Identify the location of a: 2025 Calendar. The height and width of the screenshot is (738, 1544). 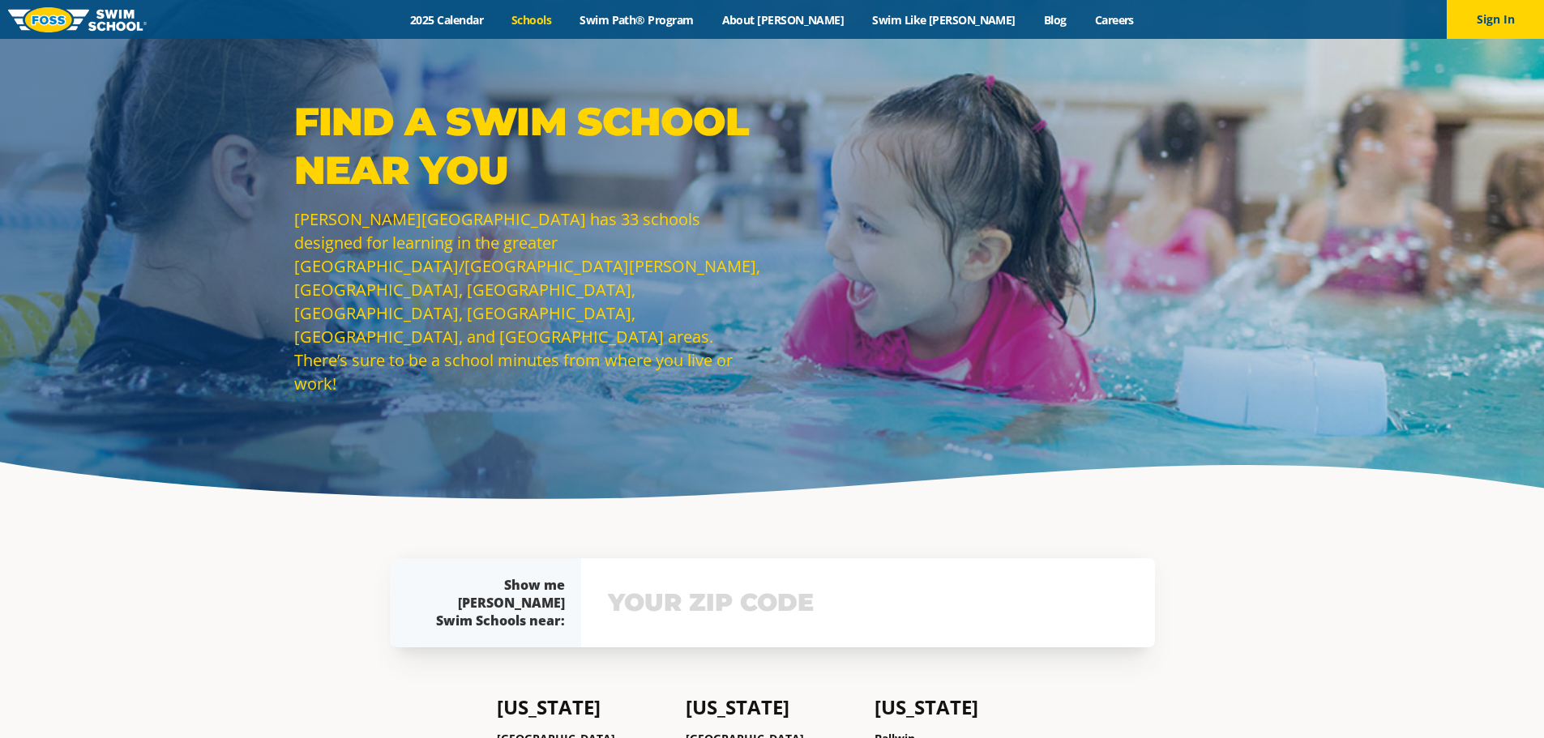
(447, 19).